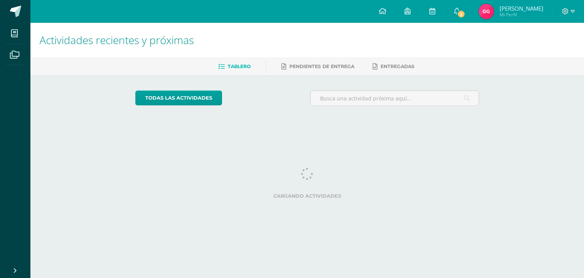 The image size is (584, 278). What do you see at coordinates (394, 67) in the screenshot?
I see `a: Entregadas` at bounding box center [394, 67].